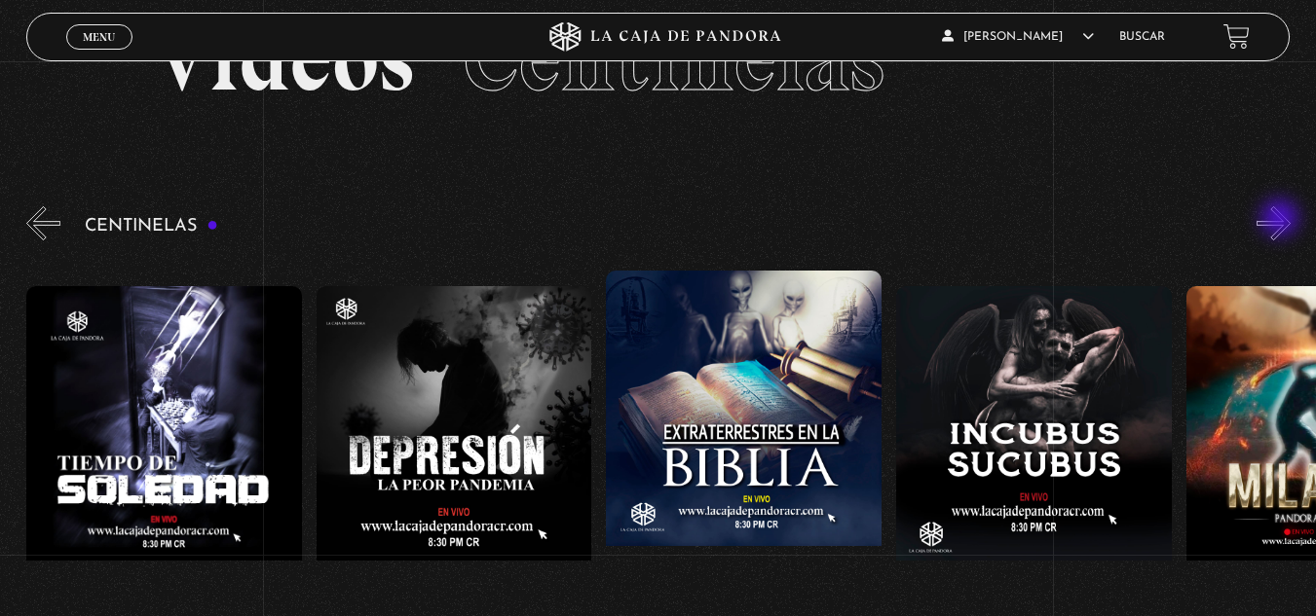  Describe the element at coordinates (151, 226) in the screenshot. I see `h3: Centinelas` at that location.